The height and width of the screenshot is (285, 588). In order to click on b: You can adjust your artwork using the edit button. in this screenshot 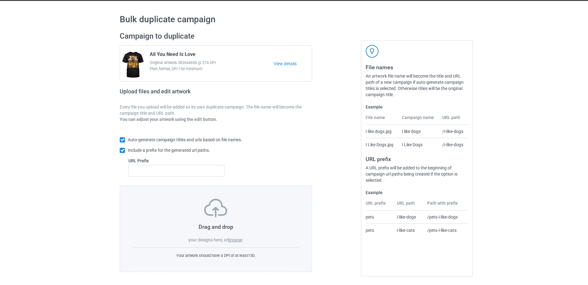, I will do `click(168, 119)`.